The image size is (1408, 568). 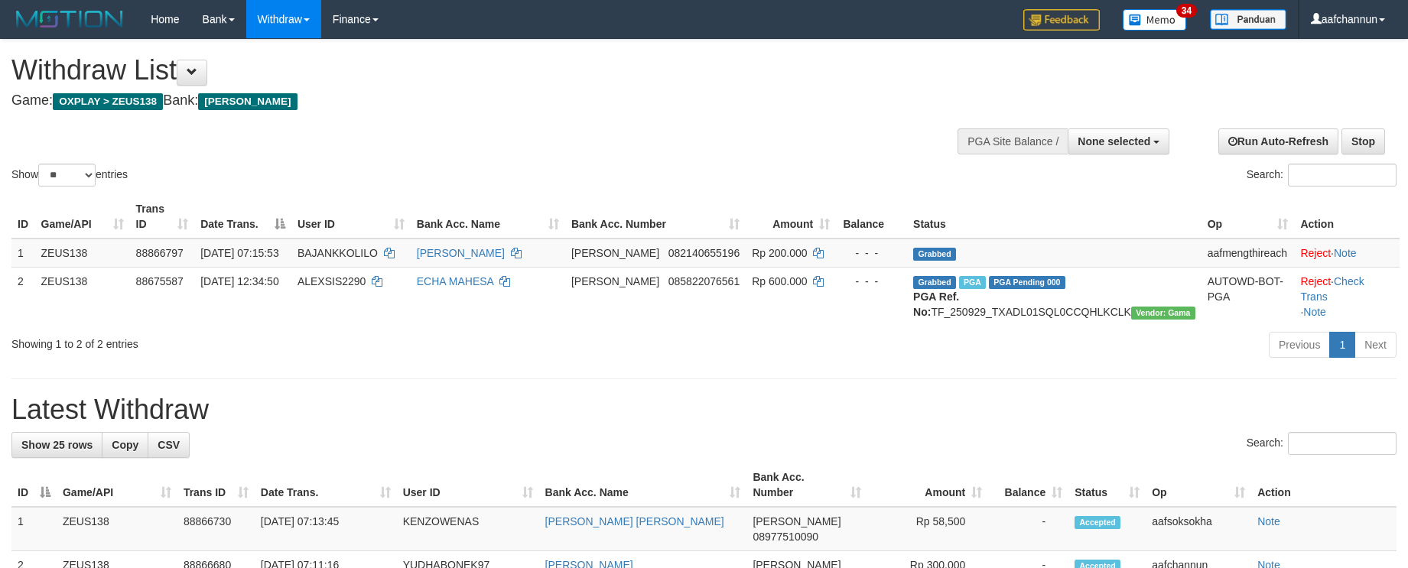 I want to click on span: Marked by aafpengsreynich, so click(x=972, y=282).